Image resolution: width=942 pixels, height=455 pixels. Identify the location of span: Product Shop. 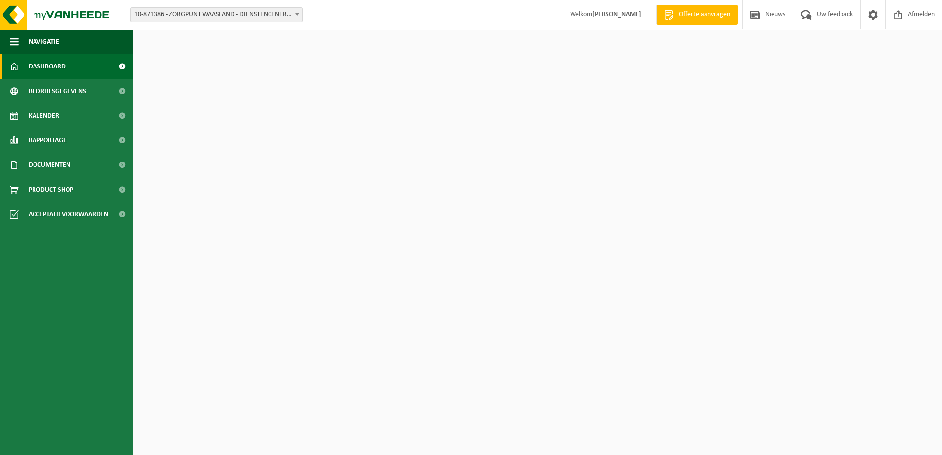
(51, 190).